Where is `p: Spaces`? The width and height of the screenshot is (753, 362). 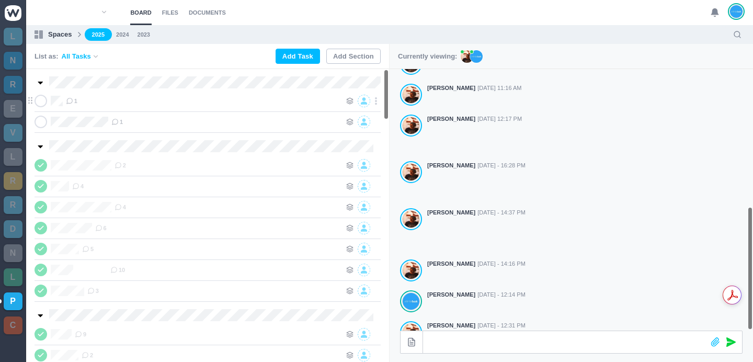 p: Spaces is located at coordinates (60, 34).